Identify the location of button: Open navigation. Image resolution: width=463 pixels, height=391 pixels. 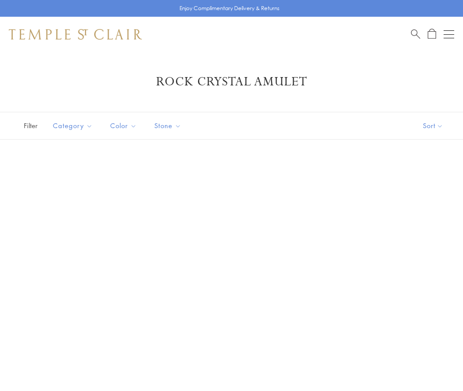
(449, 34).